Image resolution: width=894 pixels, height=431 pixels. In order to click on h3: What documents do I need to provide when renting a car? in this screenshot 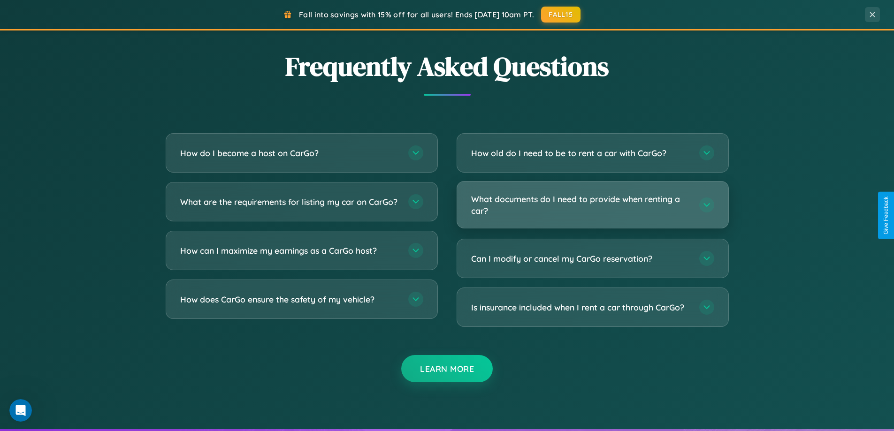, I will do `click(581, 205)`.